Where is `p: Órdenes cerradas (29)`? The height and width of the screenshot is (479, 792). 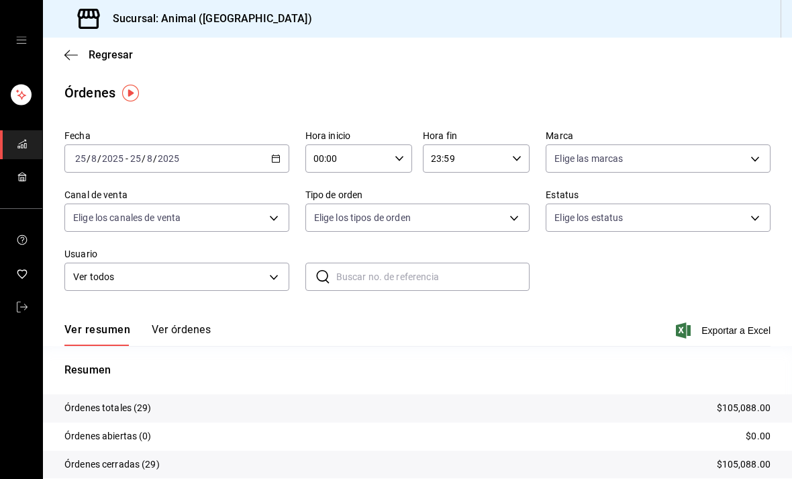
p: Órdenes cerradas (29) is located at coordinates (112, 464).